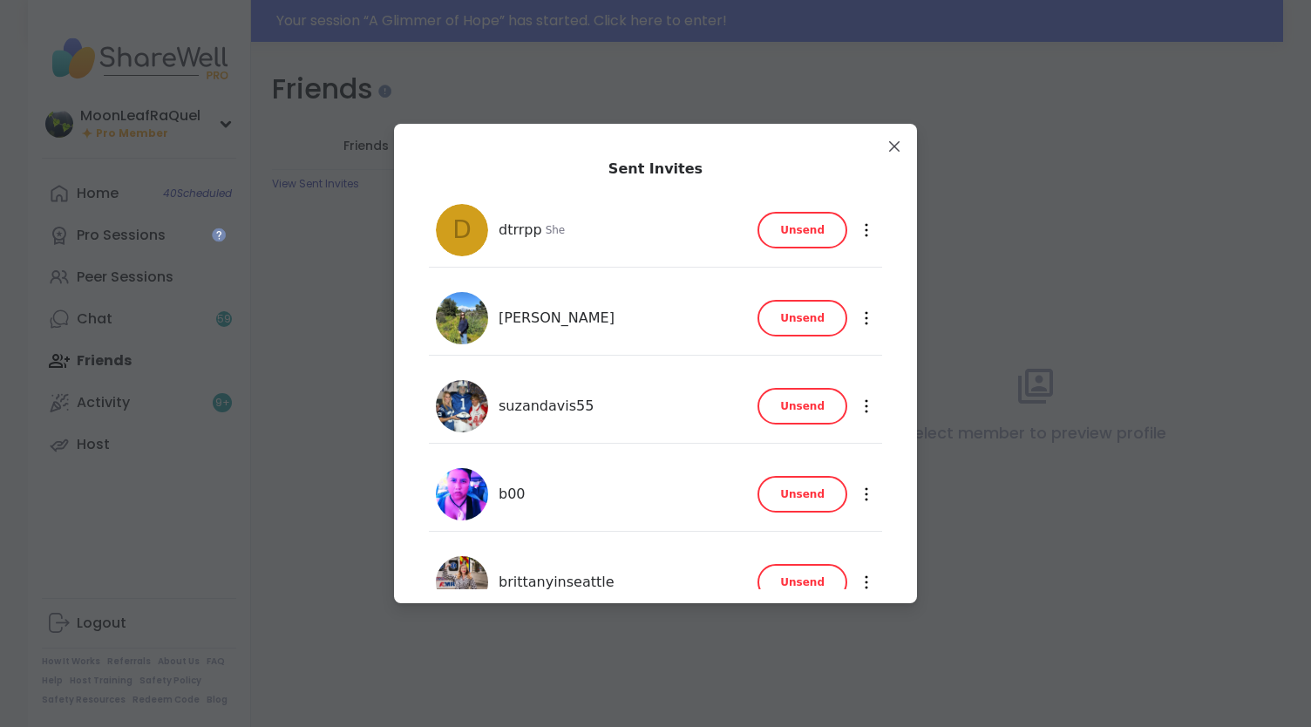 This screenshot has width=1311, height=727. Describe the element at coordinates (656, 169) in the screenshot. I see `div: Sent Invites` at that location.